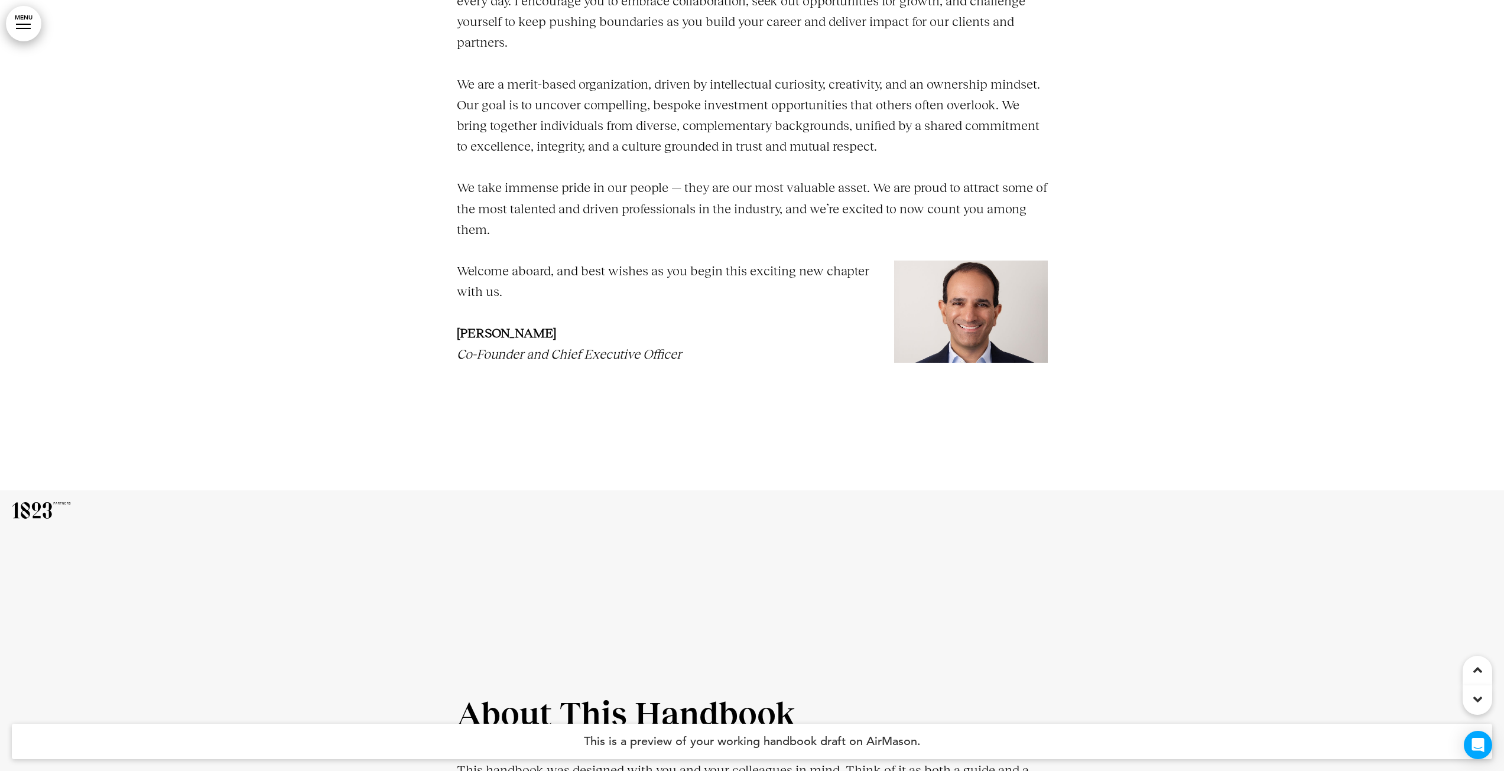 The width and height of the screenshot is (1504, 771). Describe the element at coordinates (752, 714) in the screenshot. I see `h1: About This Handbook` at that location.